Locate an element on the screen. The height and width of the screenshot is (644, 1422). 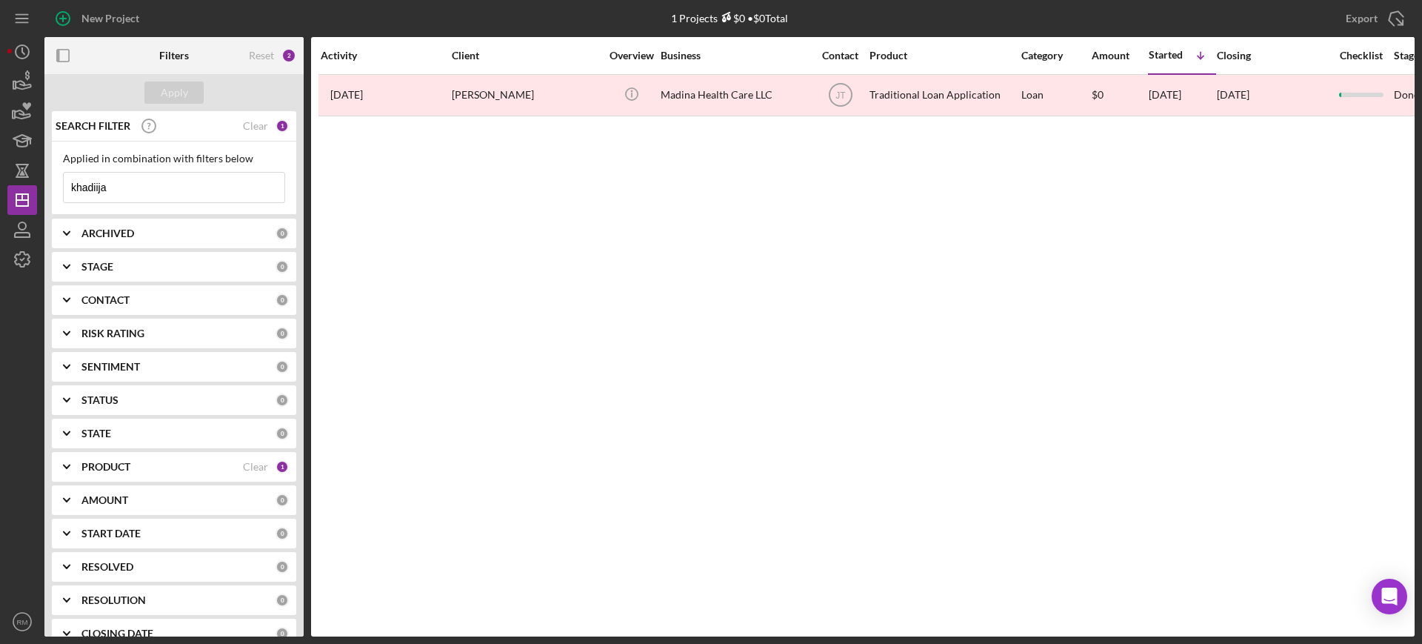
button: Apply is located at coordinates (174, 93).